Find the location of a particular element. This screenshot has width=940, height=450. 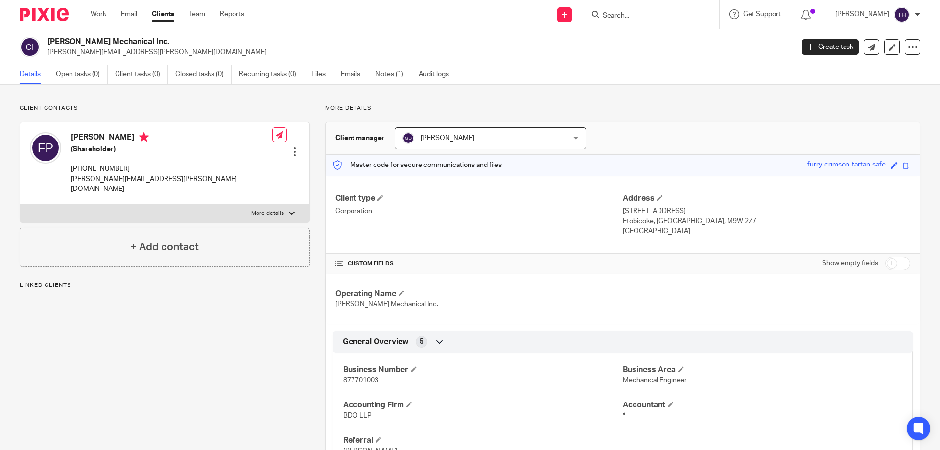

h4: + Add contact is located at coordinates (165, 247).